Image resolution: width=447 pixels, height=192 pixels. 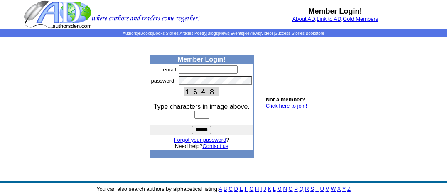 What do you see at coordinates (237, 33) in the screenshot?
I see `a: Events` at bounding box center [237, 33].